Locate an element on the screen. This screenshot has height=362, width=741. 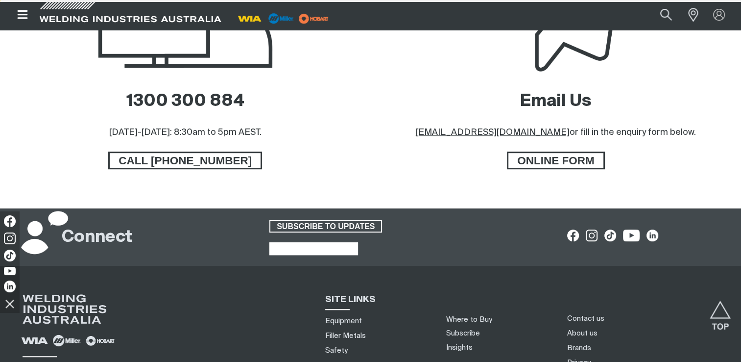
a: ONLINE FORM is located at coordinates (556, 160).